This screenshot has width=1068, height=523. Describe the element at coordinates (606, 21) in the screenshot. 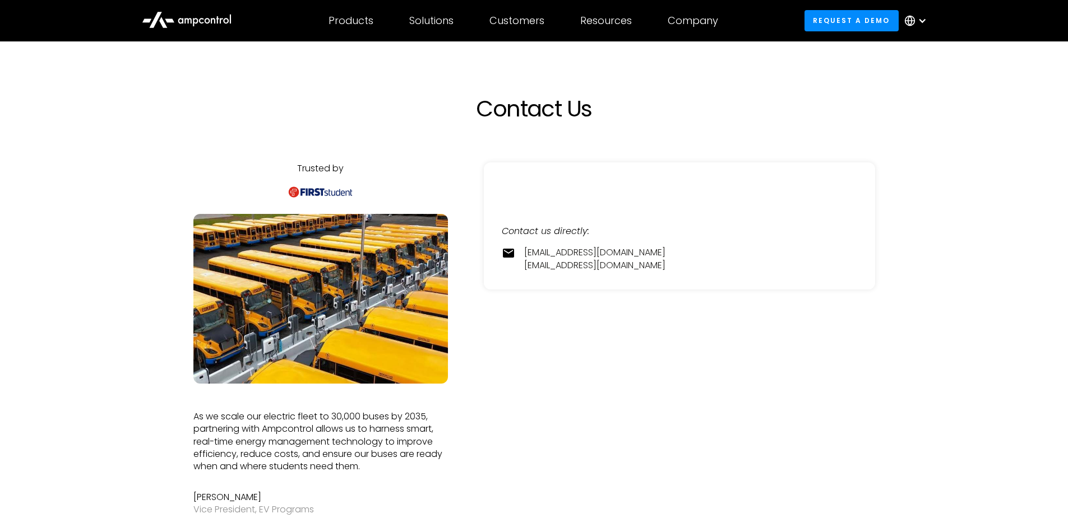

I see `div: Resources` at that location.